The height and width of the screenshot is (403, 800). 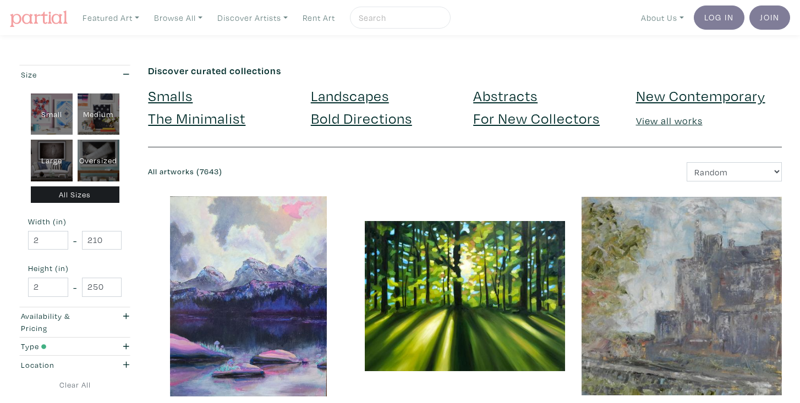 I want to click on a: Landscapes, so click(x=350, y=95).